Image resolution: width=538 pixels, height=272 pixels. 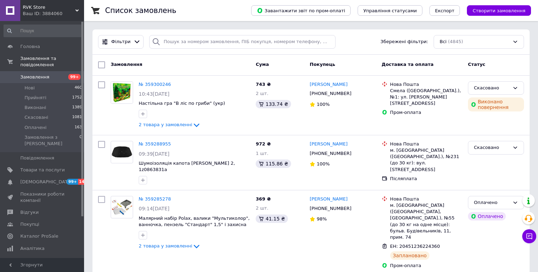 I want to click on a: № 359288955, so click(x=155, y=144).